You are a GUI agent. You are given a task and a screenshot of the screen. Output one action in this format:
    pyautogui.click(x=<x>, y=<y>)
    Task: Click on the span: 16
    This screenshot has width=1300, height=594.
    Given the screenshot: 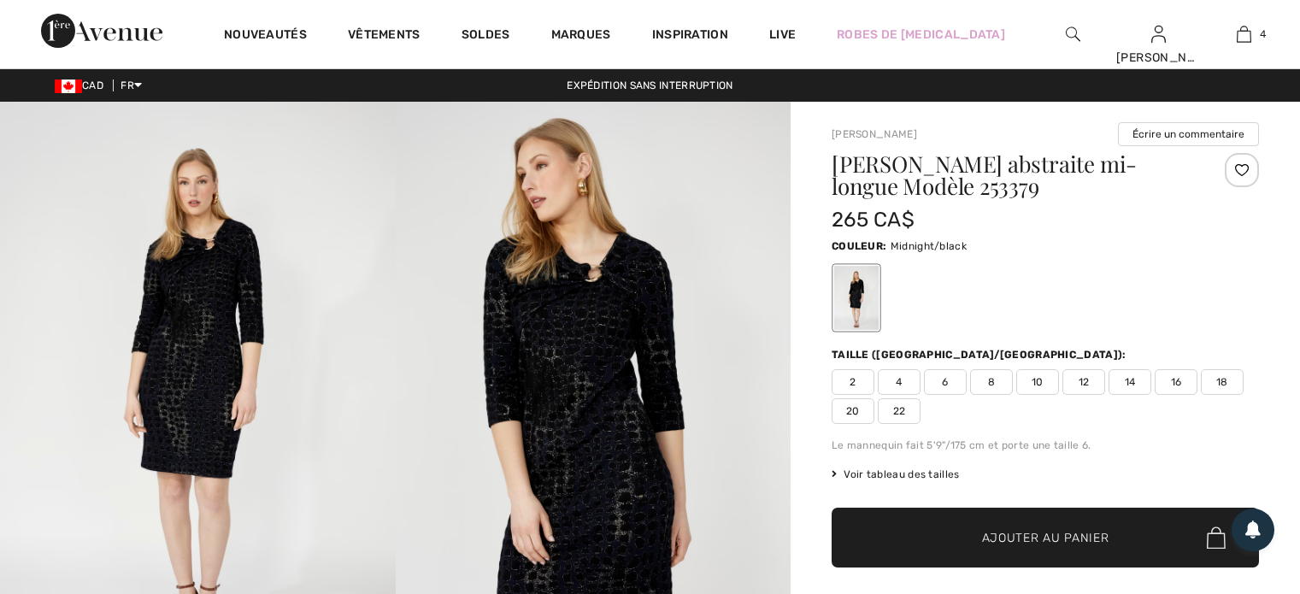 What is the action you would take?
    pyautogui.click(x=1176, y=382)
    